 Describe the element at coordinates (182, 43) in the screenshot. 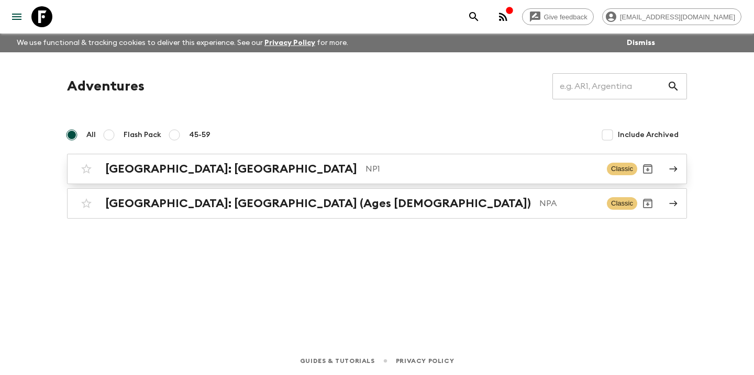

I see `p: We use functional & tracking cookies to deliver this experience. See our for more.` at that location.